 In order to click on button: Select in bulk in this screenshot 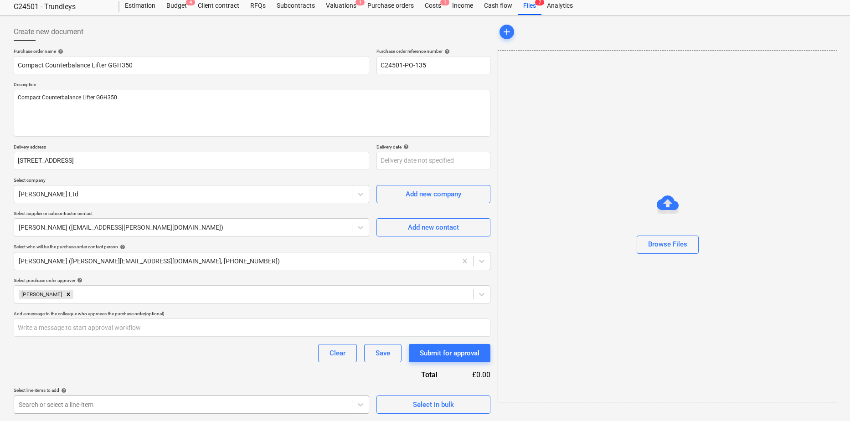, I will do `click(433, 405)`.